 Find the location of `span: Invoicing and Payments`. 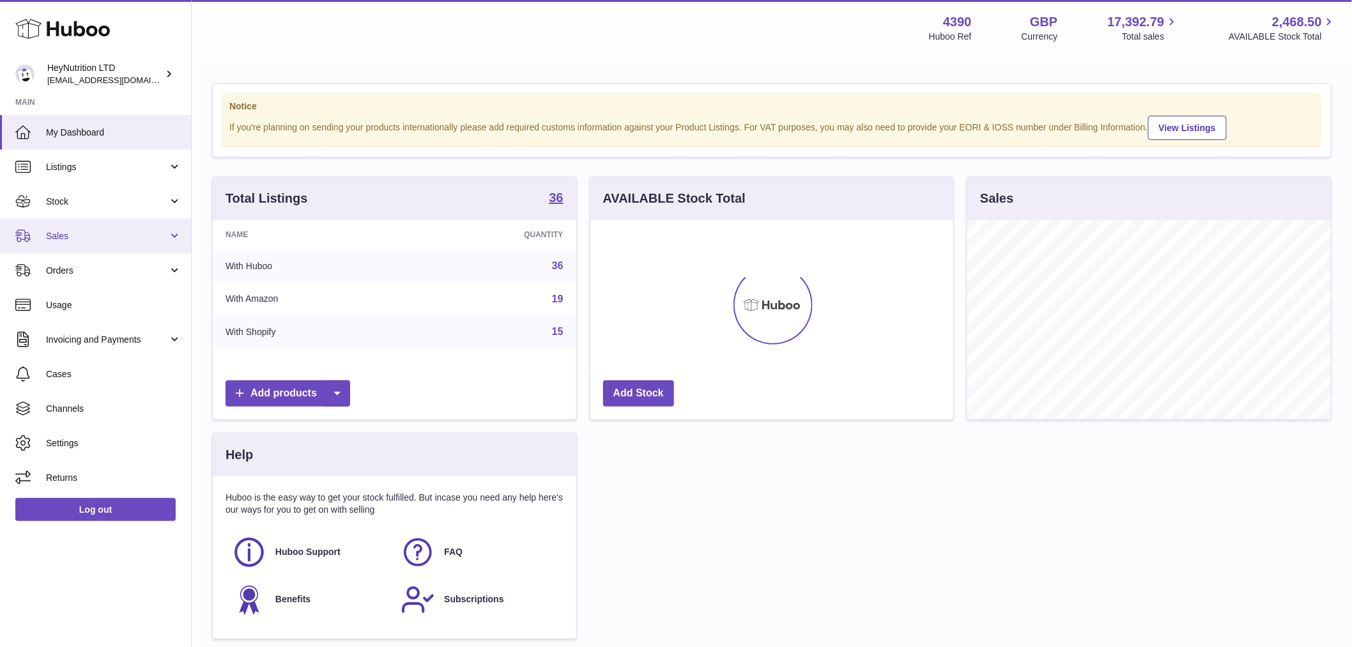

span: Invoicing and Payments is located at coordinates (107, 339).